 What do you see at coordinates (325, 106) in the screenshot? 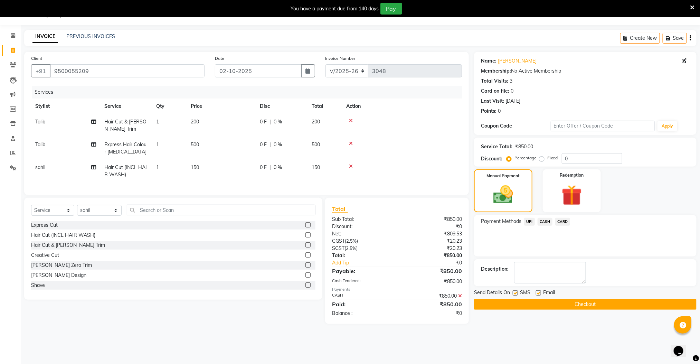
I see `th: Total` at bounding box center [325, 106].